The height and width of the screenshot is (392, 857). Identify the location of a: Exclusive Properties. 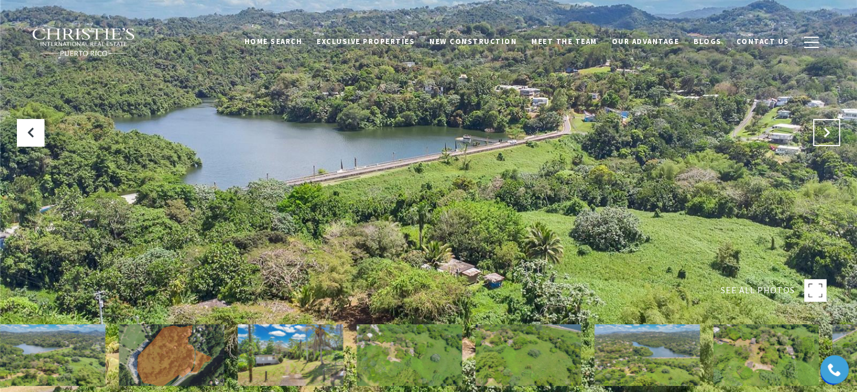
(366, 42).